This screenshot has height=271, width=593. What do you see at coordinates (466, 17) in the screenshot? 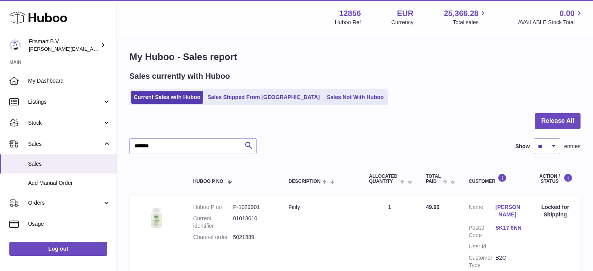
I see `a: 25,366.28 Total sales` at bounding box center [466, 17].